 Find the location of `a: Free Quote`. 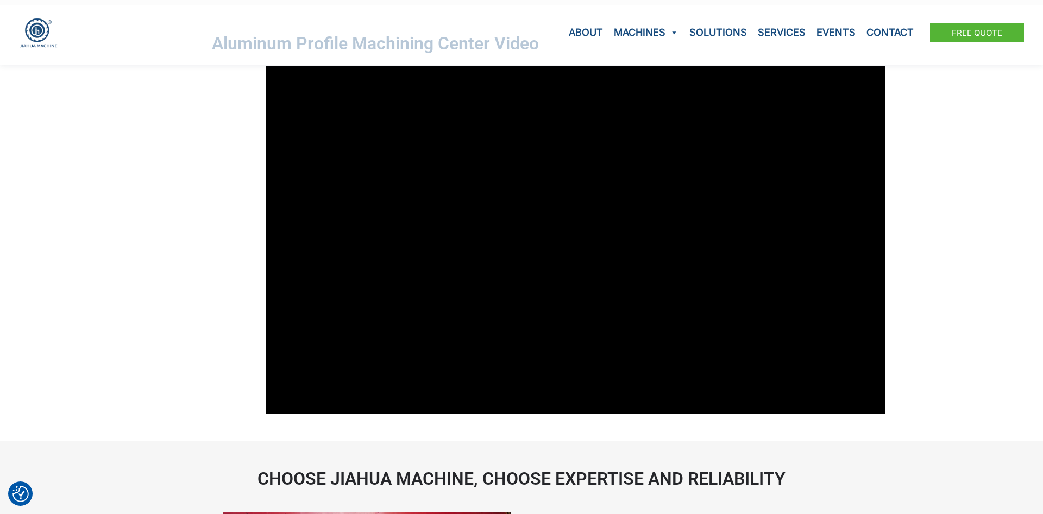

a: Free Quote is located at coordinates (976, 33).